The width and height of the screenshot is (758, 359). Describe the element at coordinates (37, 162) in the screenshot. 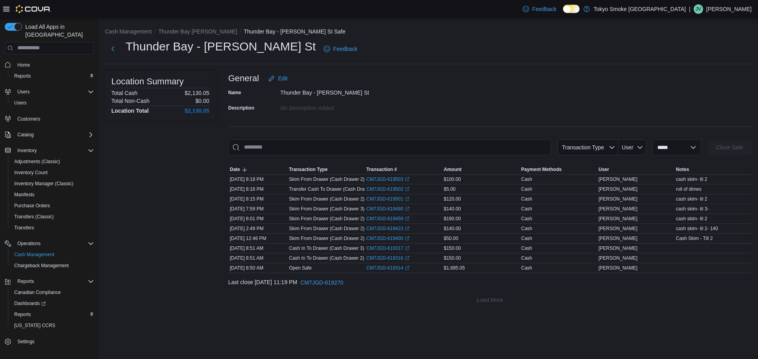

I see `span: Adjustments (Classic)` at that location.